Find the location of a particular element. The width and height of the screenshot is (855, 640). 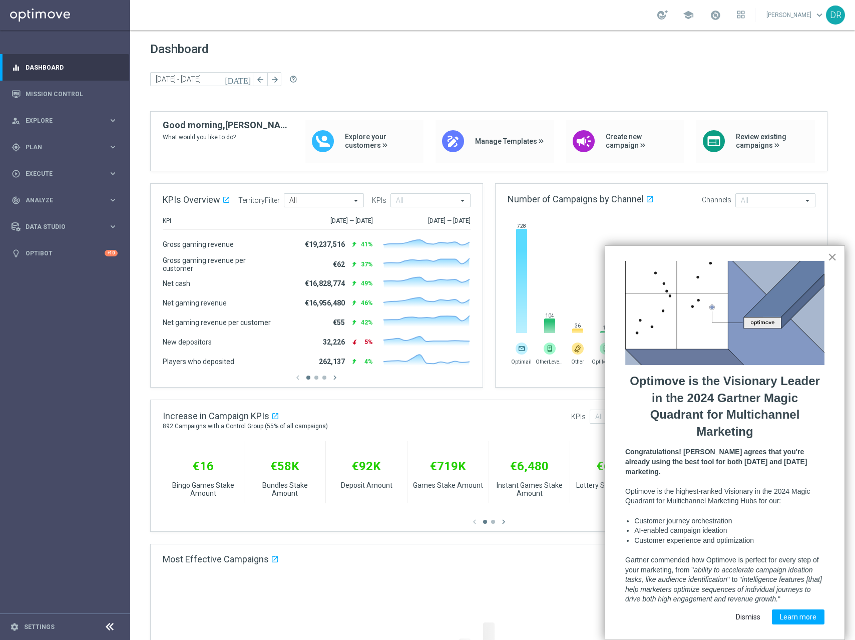

div: Explore is located at coordinates (60, 121).